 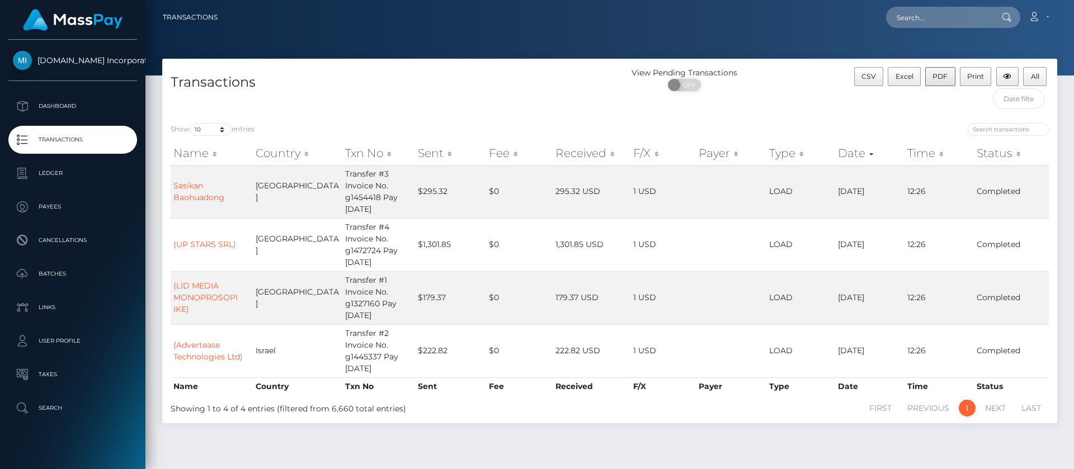 I want to click on th: Status: activate to sort column ascending, so click(x=1011, y=153).